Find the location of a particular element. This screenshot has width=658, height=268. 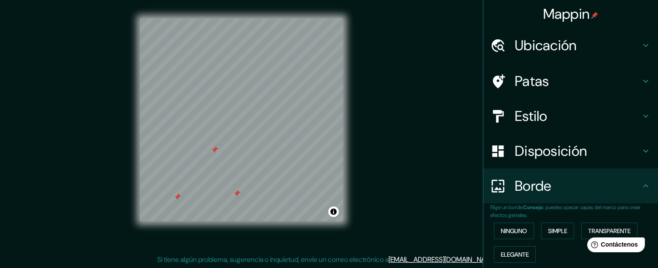

font: Patas is located at coordinates (532, 81).